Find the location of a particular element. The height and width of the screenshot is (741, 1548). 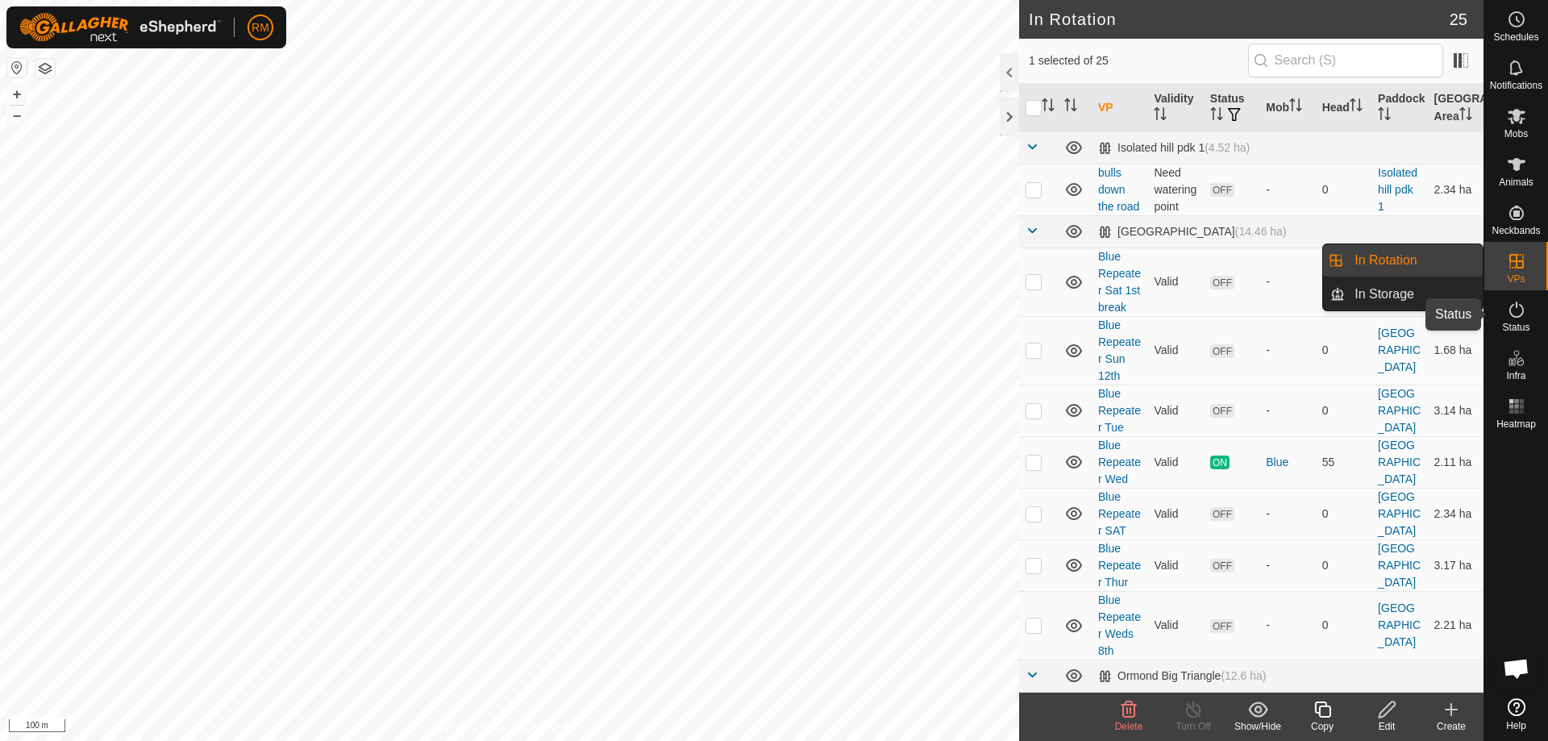

td: 2.11 ha is located at coordinates (1455, 462).